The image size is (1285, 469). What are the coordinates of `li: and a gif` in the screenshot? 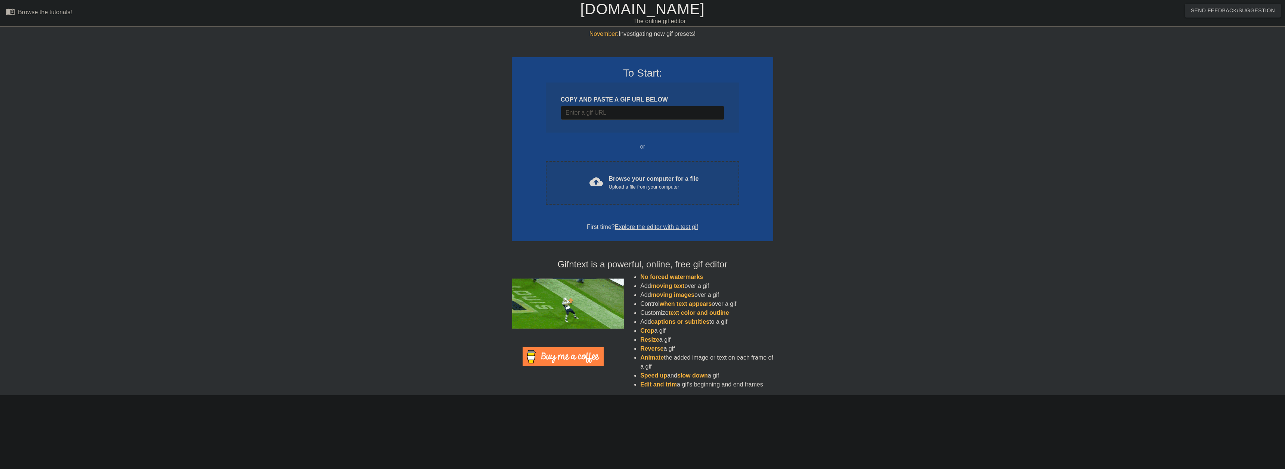 It's located at (707, 376).